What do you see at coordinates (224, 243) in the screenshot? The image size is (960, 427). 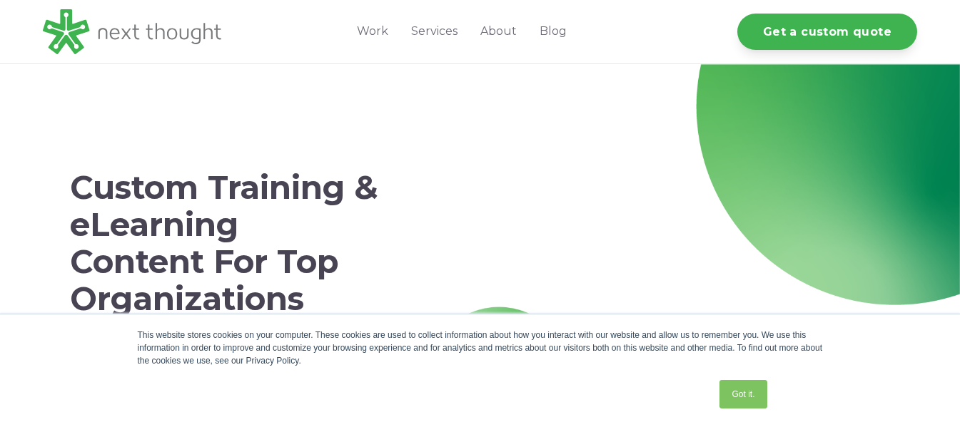 I see `h1: Custom Training & eLearning Content For Top Organizations` at bounding box center [224, 243].